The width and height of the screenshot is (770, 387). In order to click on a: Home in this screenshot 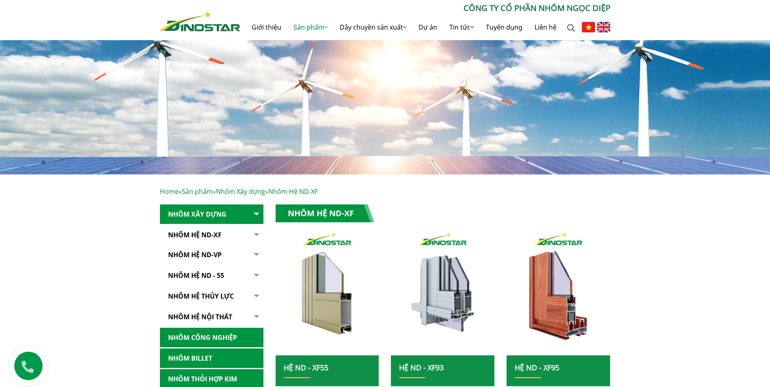, I will do `click(169, 192)`.